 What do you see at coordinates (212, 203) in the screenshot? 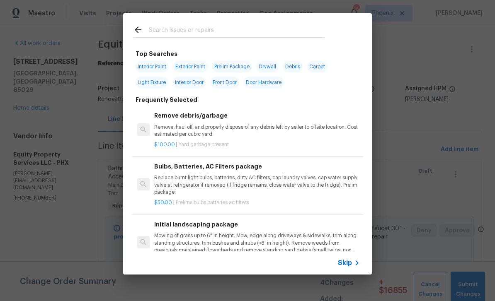
I see `span: Prelims bulbs batteries ac filters` at bounding box center [212, 203].